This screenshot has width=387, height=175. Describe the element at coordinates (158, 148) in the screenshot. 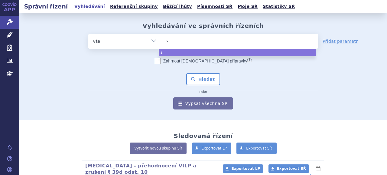

I see `a: Vytvořit novou skupinu SŘ` at that location.